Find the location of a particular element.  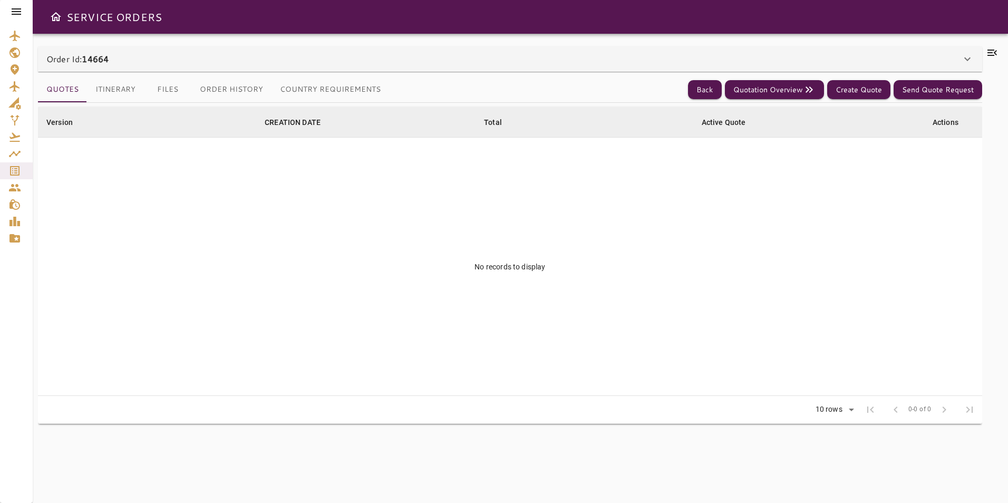

div: Version is located at coordinates (60, 122).